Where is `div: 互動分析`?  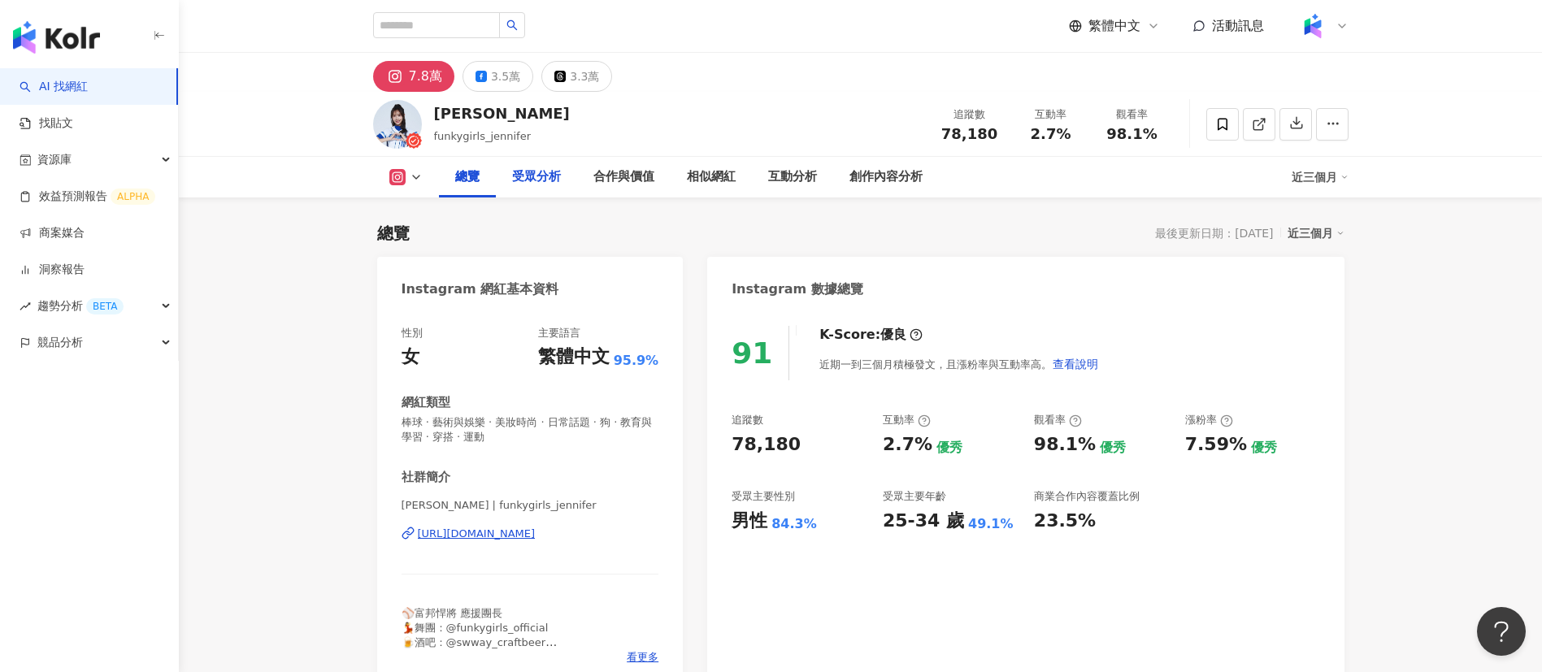 div: 互動分析 is located at coordinates (792, 177).